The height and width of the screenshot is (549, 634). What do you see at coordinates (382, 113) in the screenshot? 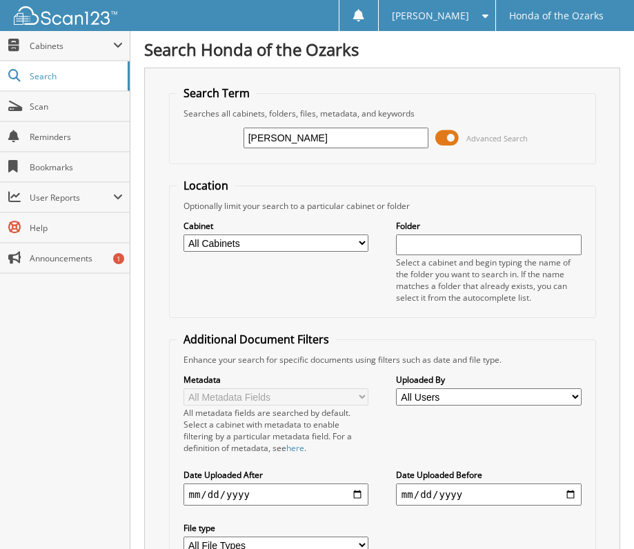
I see `div: Searches all cabinets, folders, files, metadata, and keywords` at bounding box center [382, 113].